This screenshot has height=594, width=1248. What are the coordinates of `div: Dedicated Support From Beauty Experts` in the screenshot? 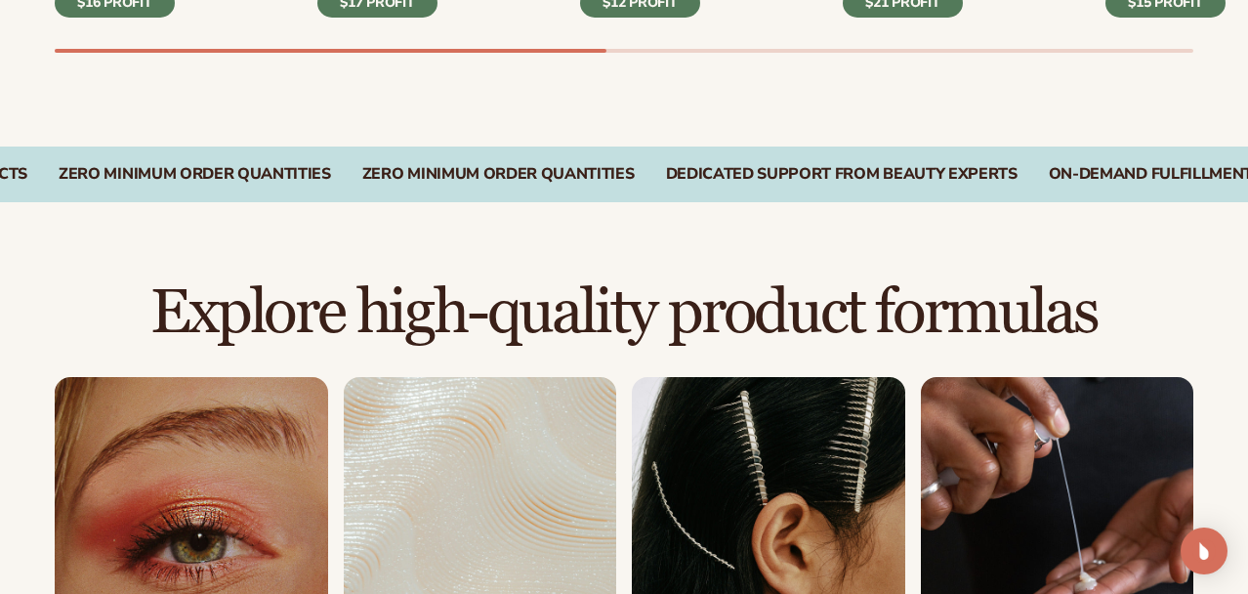 It's located at (842, 174).